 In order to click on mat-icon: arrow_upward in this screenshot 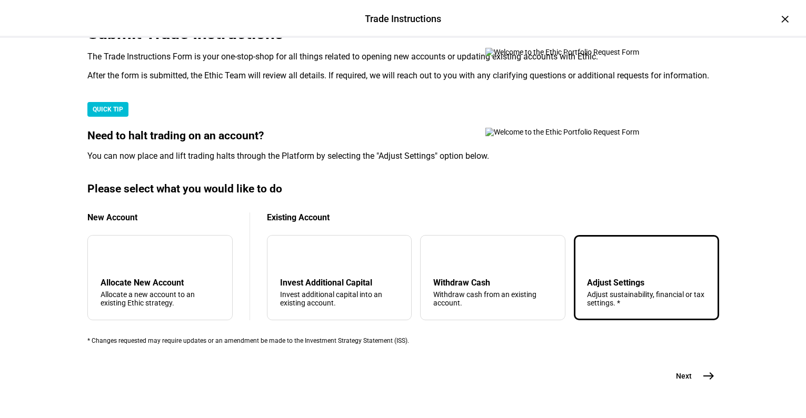, I will do `click(442, 257)`.